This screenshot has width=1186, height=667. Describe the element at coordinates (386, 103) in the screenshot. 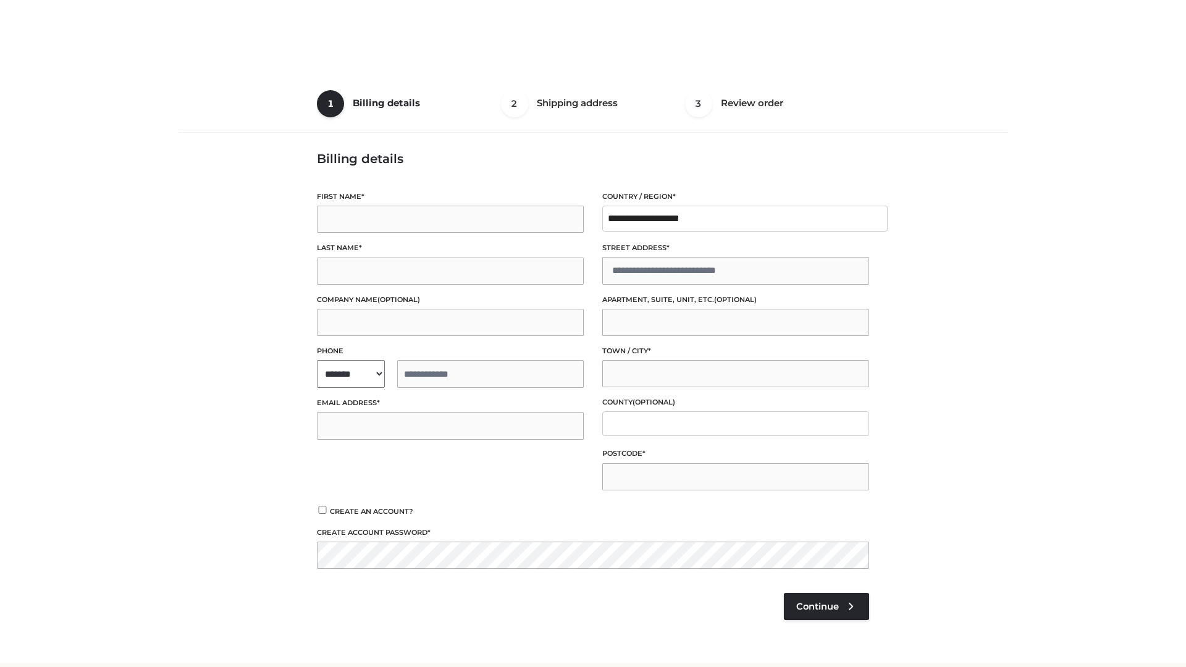

I see `span: Billing details` at that location.